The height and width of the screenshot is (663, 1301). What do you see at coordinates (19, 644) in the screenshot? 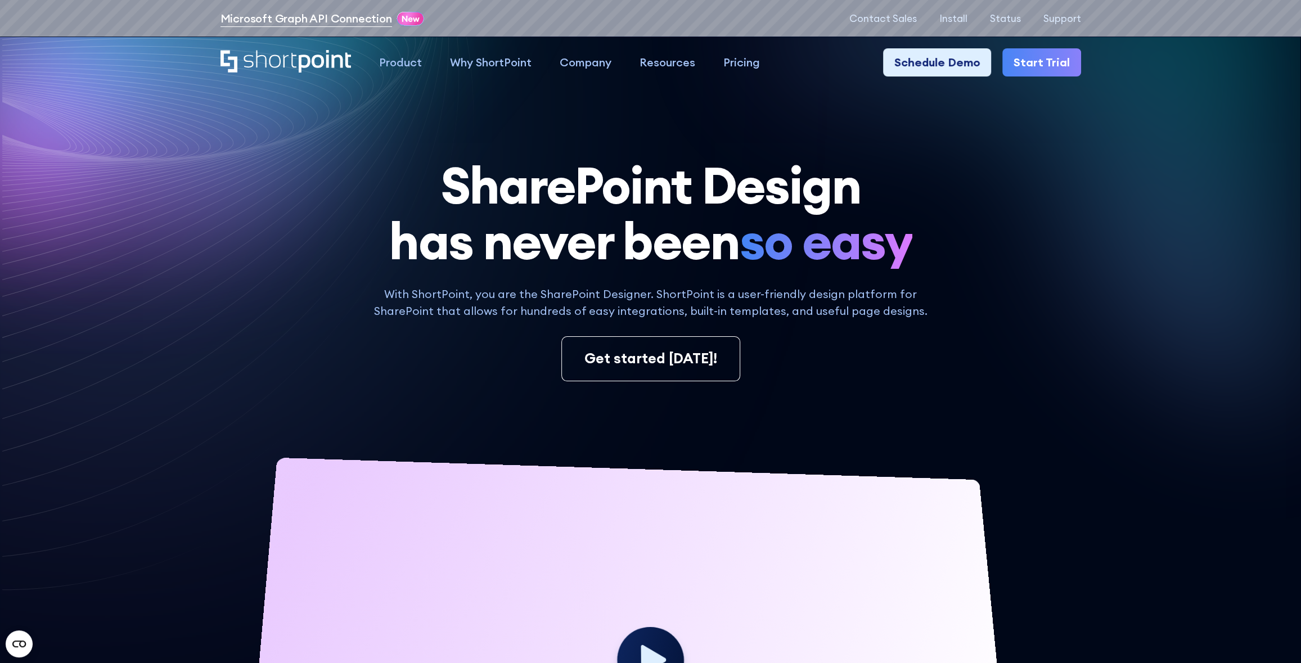
I see `button: Open CMP widget` at bounding box center [19, 644].